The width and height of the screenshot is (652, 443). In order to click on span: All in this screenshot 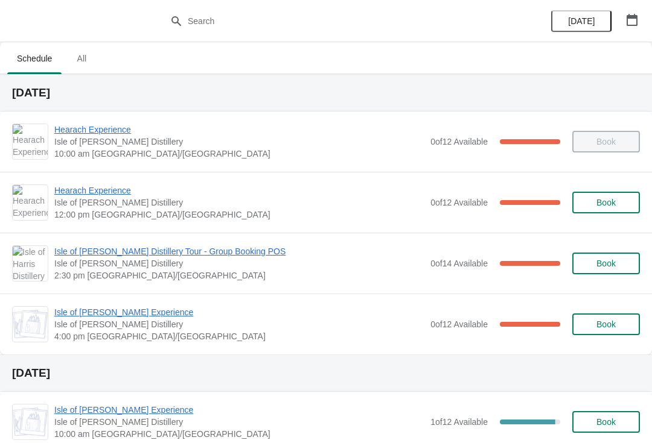, I will do `click(81, 59)`.